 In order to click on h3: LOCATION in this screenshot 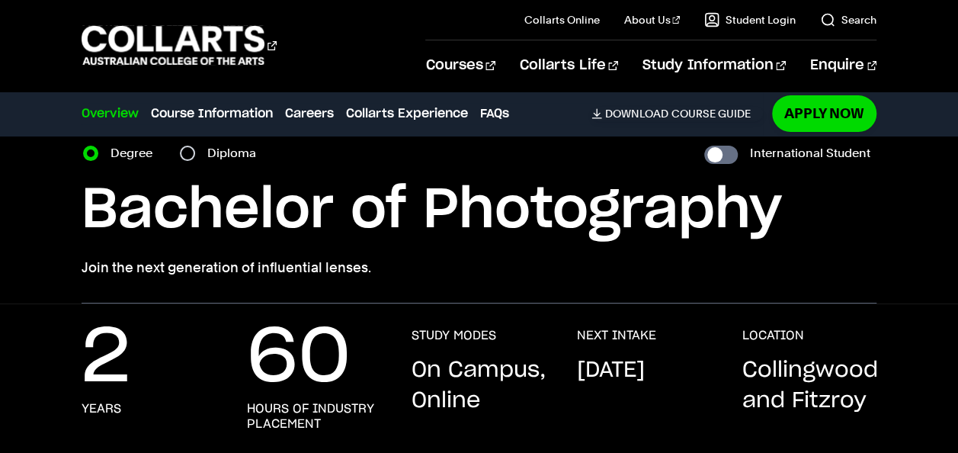, I will do `click(772, 335)`.